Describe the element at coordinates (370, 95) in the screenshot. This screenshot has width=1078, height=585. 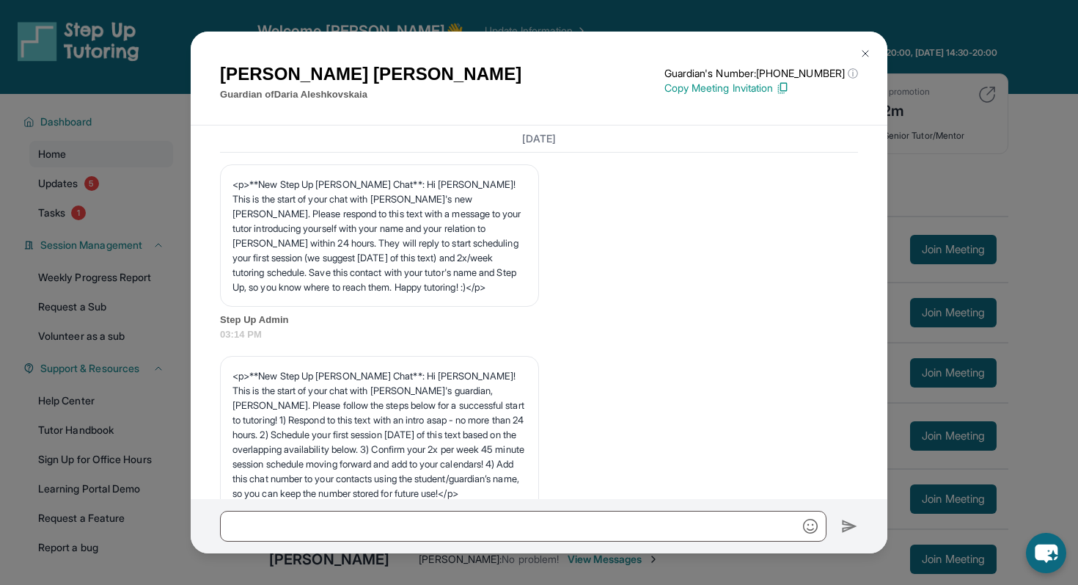
I see `p: Guardian of Daria Aleshkovskaia` at that location.